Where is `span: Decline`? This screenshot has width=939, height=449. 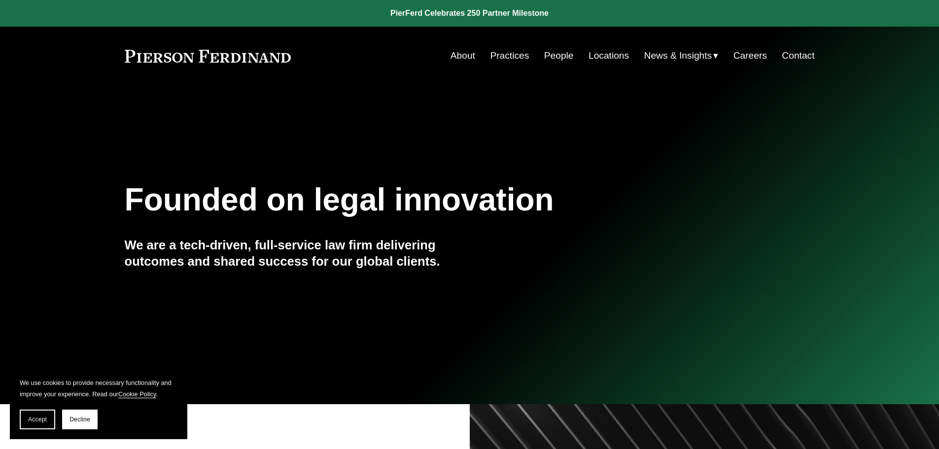
span: Decline is located at coordinates (80, 419).